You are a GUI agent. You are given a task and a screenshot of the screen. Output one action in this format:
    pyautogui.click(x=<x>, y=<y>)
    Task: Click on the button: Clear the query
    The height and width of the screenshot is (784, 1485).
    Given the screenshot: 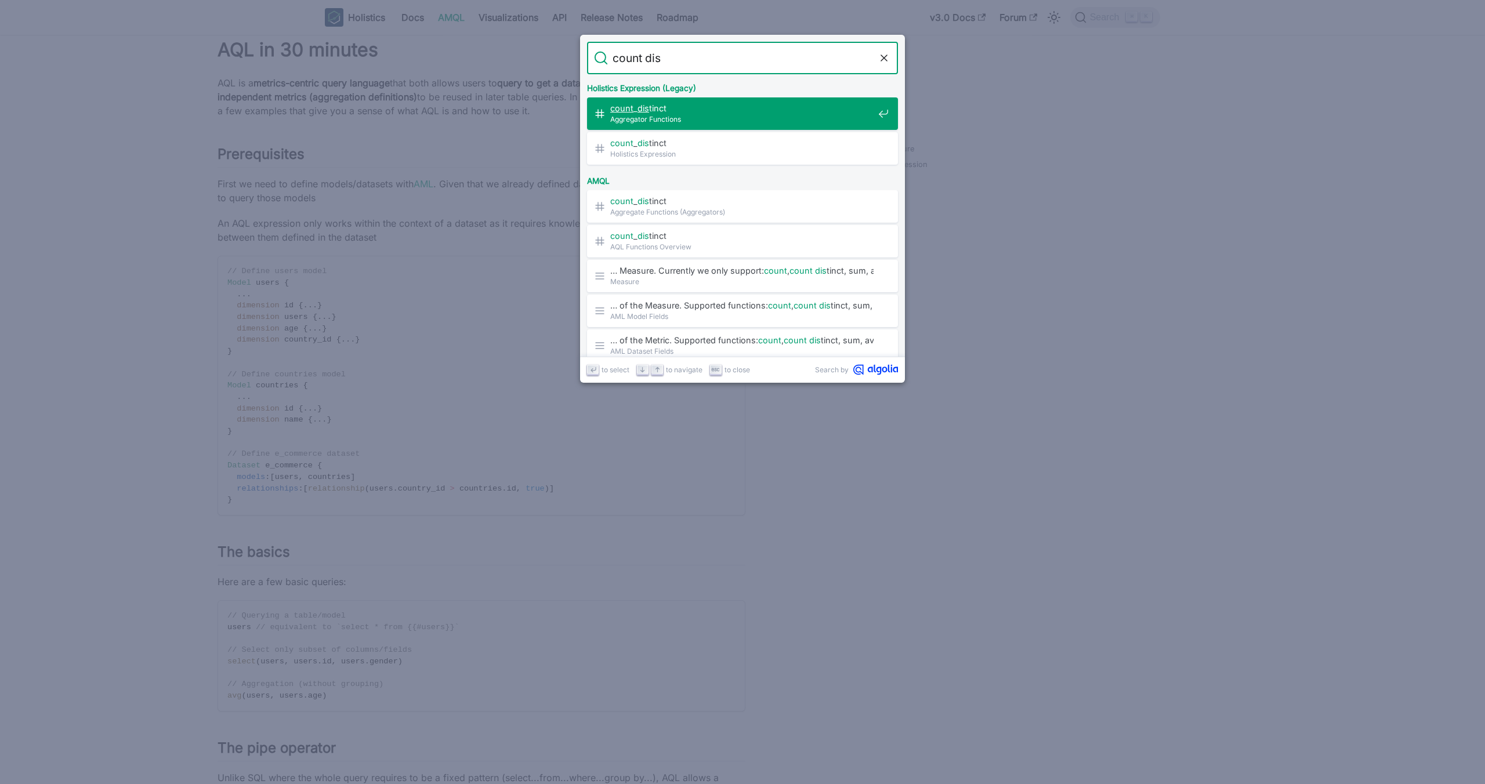 What is the action you would take?
    pyautogui.click(x=884, y=58)
    